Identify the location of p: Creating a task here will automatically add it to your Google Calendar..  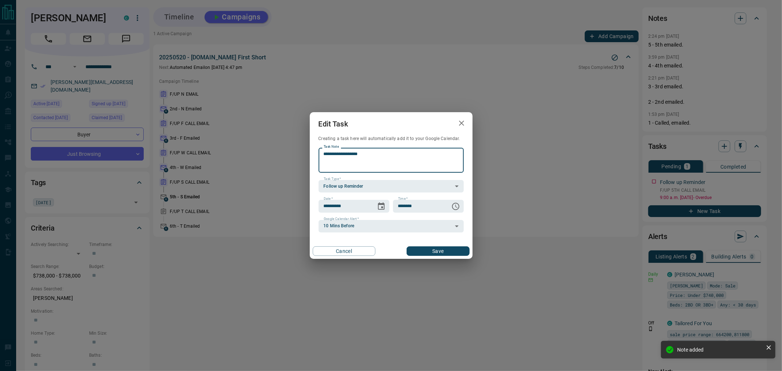
(391, 139).